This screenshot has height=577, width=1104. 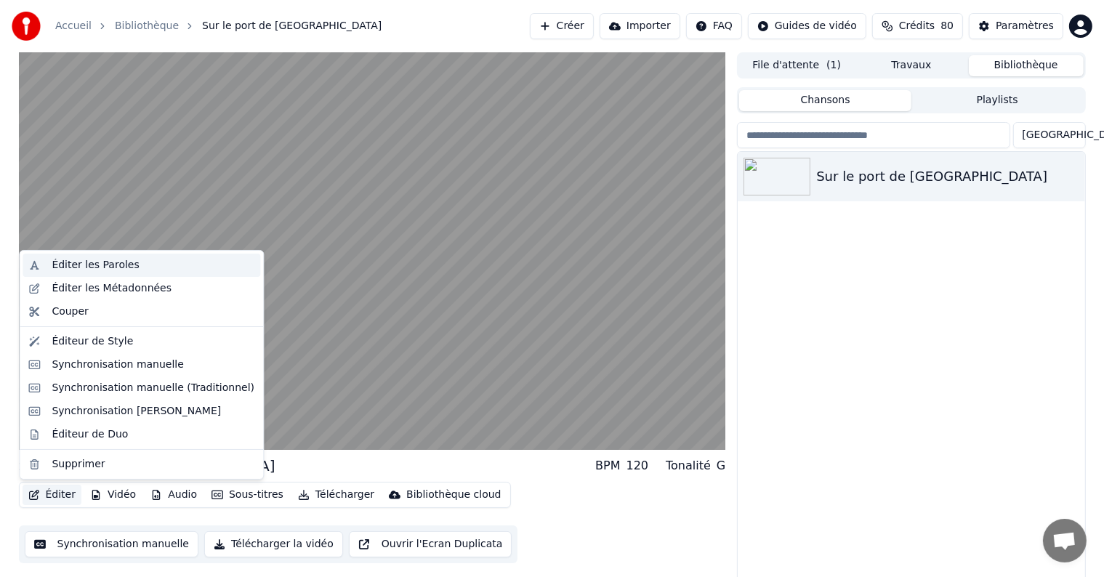 I want to click on button: Sous-titres, so click(x=247, y=495).